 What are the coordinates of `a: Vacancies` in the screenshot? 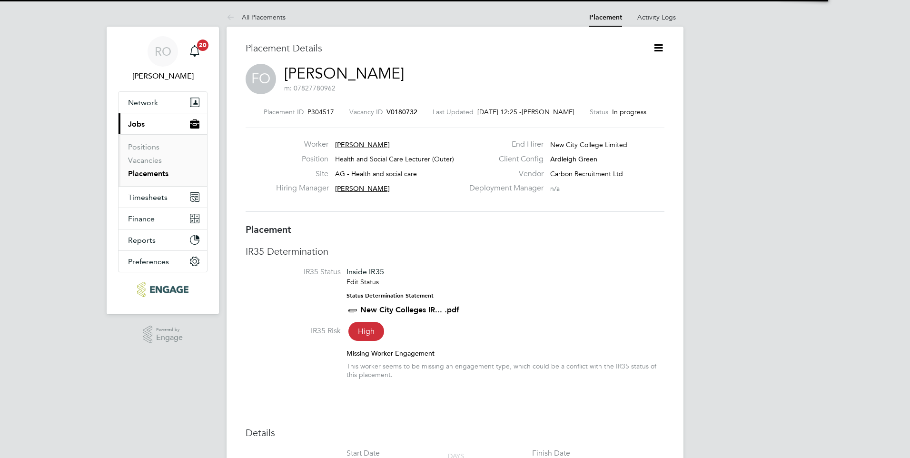 It's located at (145, 160).